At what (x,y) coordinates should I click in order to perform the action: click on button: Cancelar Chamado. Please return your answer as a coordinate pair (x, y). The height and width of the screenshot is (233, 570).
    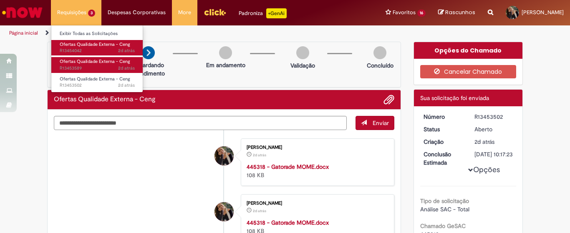
    Looking at the image, I should click on (468, 72).